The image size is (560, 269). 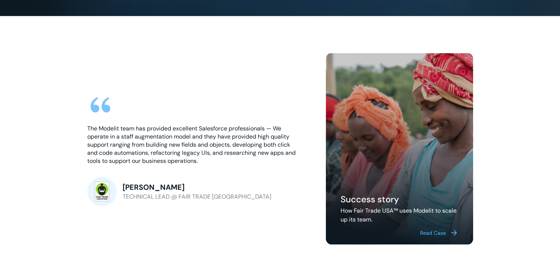 I want to click on div: Success story, so click(x=399, y=199).